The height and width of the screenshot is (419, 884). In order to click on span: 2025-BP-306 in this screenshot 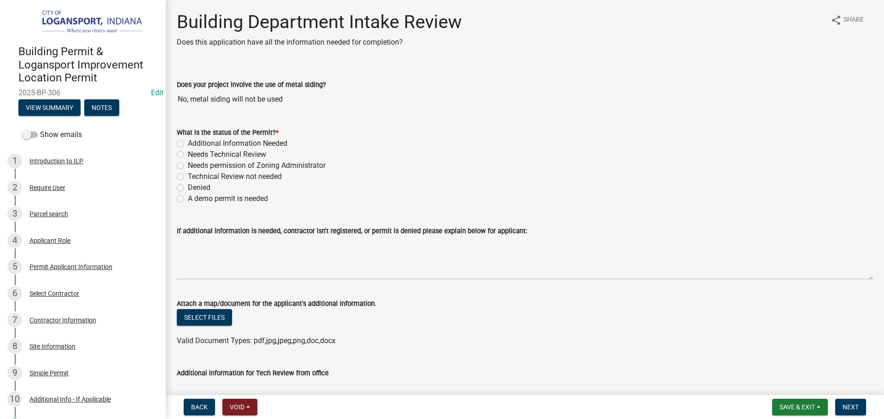, I will do `click(83, 93)`.